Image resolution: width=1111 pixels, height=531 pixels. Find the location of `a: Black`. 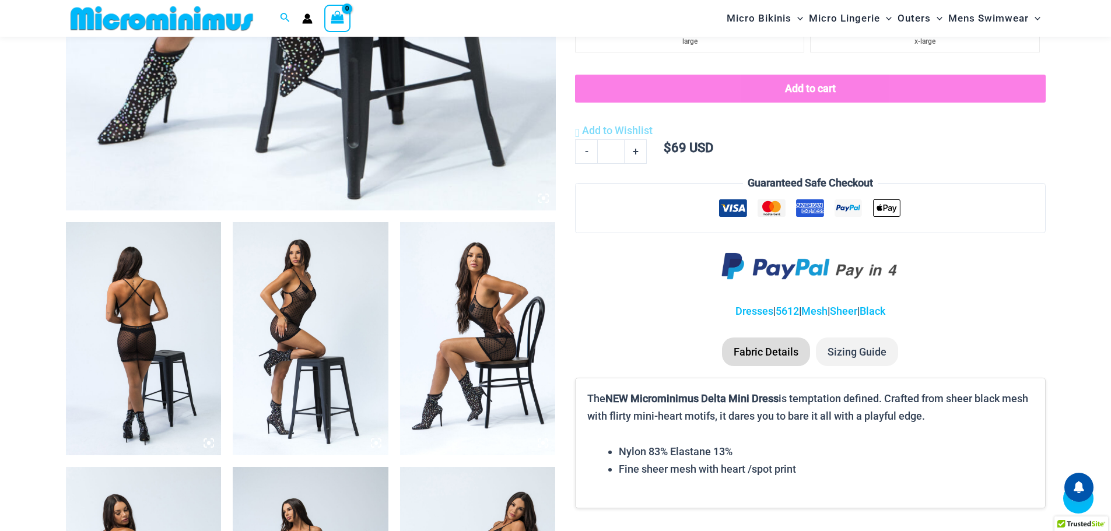

a: Black is located at coordinates (873, 311).